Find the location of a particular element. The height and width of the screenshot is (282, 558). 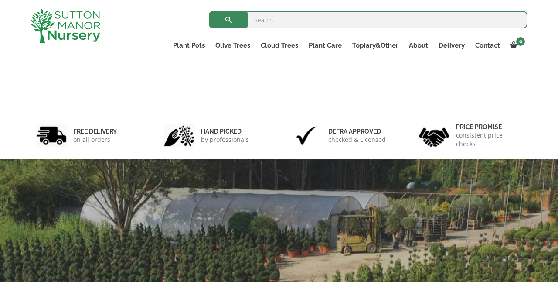

input: Search... is located at coordinates (368, 20).